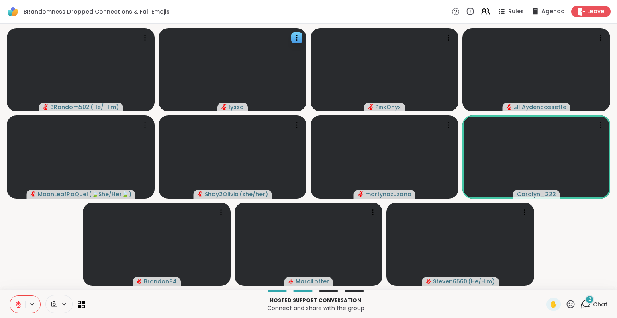 The image size is (617, 318). Describe the element at coordinates (315, 308) in the screenshot. I see `p: Connect and share with the group` at that location.